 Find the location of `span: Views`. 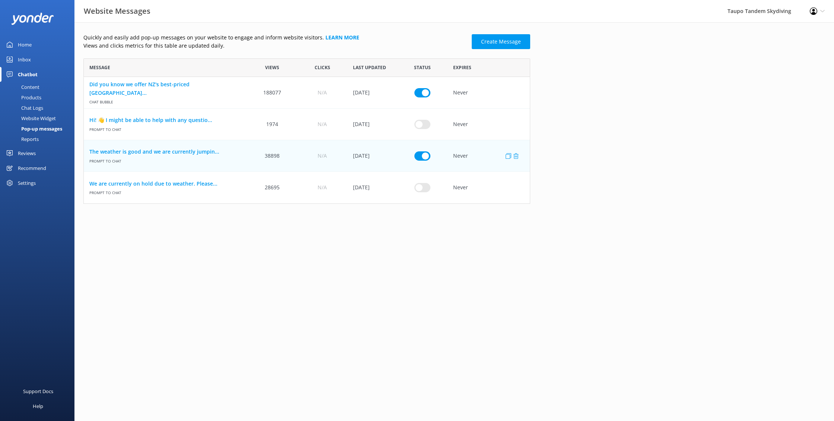

span: Views is located at coordinates (272, 67).